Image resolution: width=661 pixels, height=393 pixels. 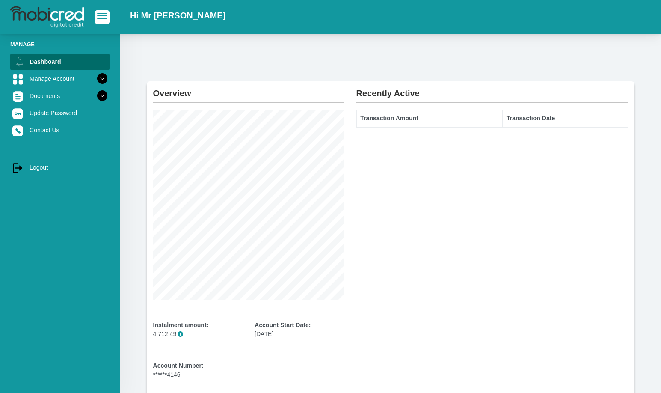 What do you see at coordinates (178, 365) in the screenshot?
I see `b: Account Number:` at bounding box center [178, 365].